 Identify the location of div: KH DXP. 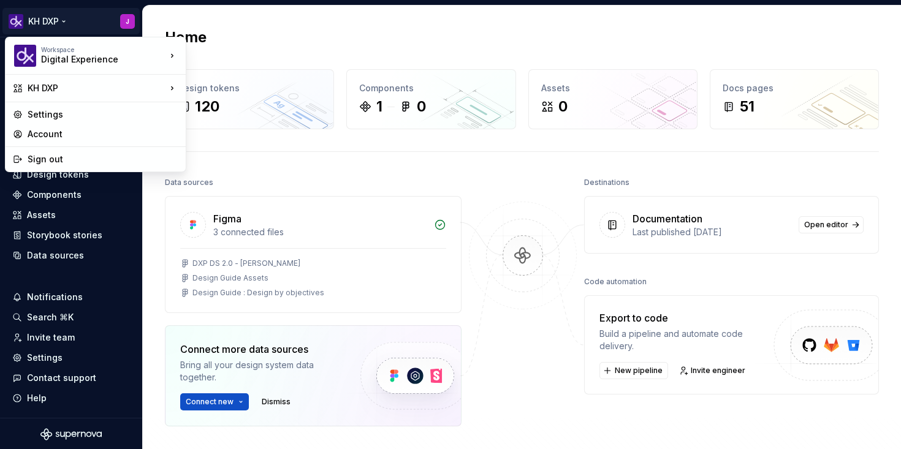
(97, 88).